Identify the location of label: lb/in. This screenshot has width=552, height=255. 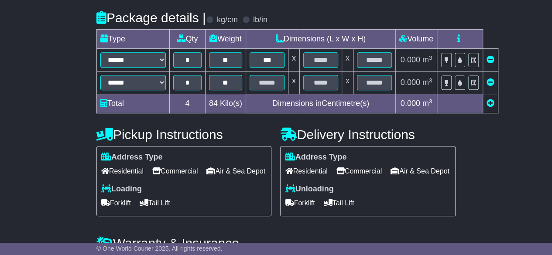
(260, 20).